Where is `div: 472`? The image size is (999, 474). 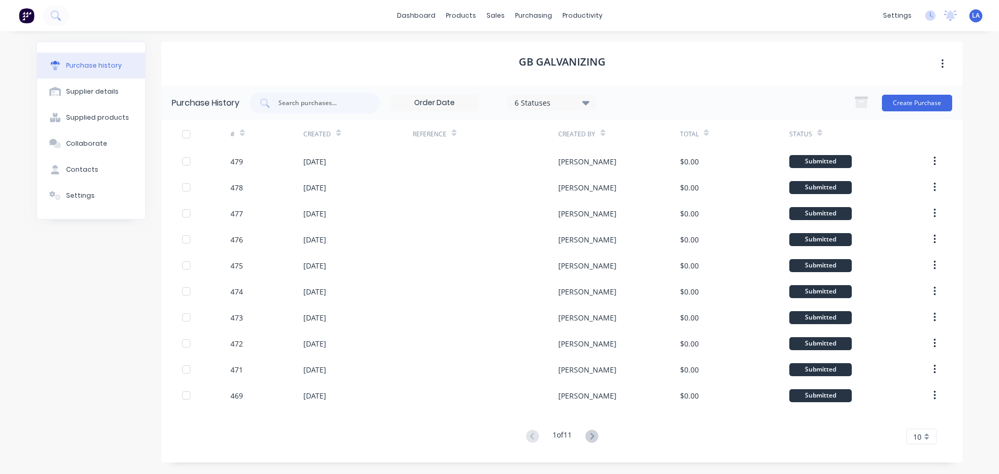 div: 472 is located at coordinates (237, 343).